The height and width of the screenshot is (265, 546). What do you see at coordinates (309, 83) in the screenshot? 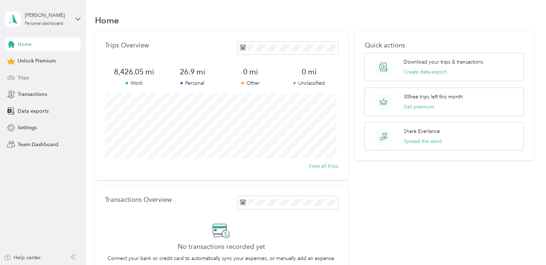
I see `p: Unclassified` at bounding box center [309, 83].